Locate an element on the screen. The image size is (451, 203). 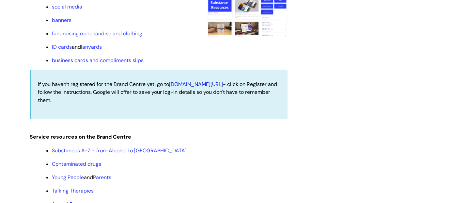
a: fundraising merchandise and clothing is located at coordinates (97, 33).